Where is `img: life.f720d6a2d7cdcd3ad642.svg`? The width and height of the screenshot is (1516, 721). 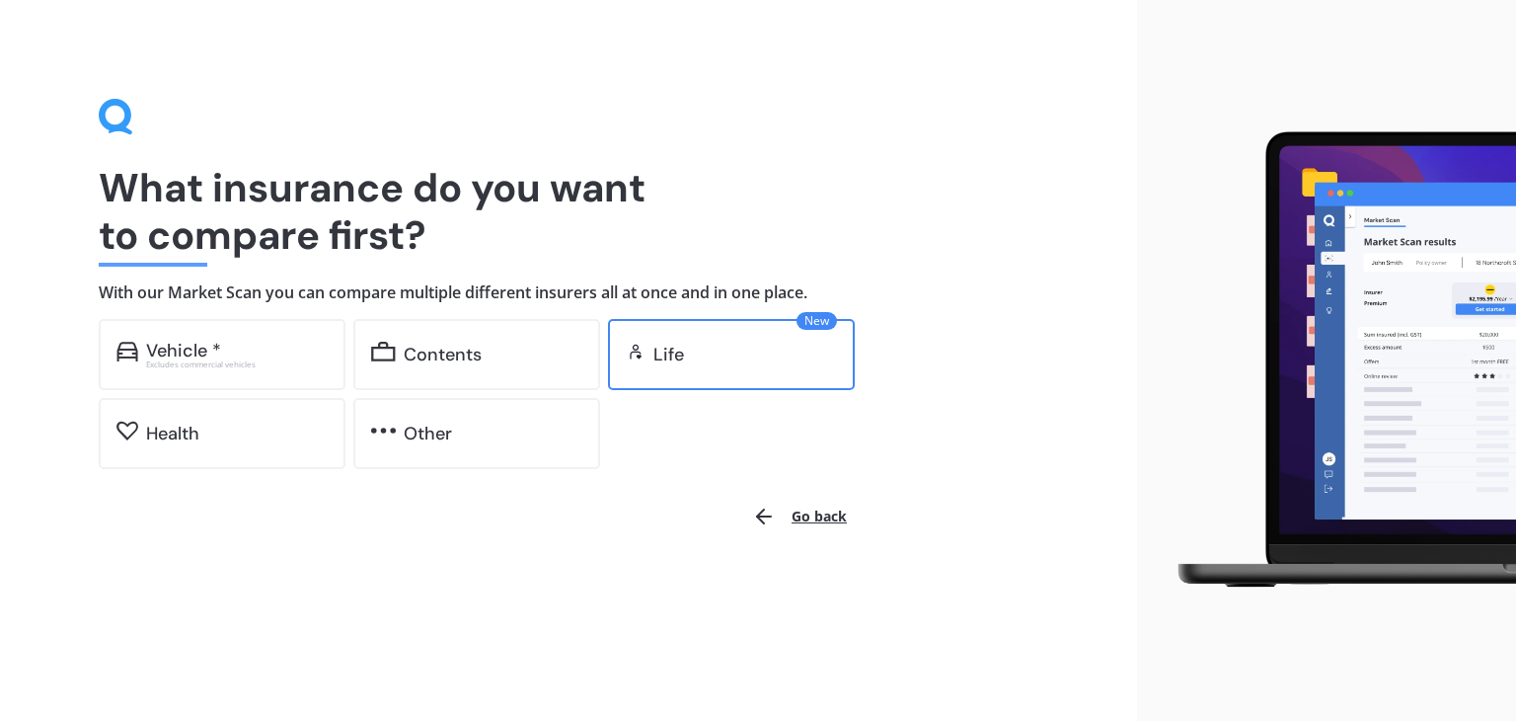 img: life.f720d6a2d7cdcd3ad642.svg is located at coordinates (636, 351).